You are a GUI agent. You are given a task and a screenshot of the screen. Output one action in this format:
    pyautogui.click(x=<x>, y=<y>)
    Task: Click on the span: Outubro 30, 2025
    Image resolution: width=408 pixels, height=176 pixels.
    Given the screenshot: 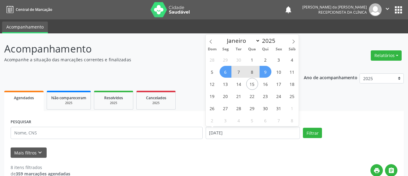 What is the action you would take?
    pyautogui.click(x=265, y=108)
    